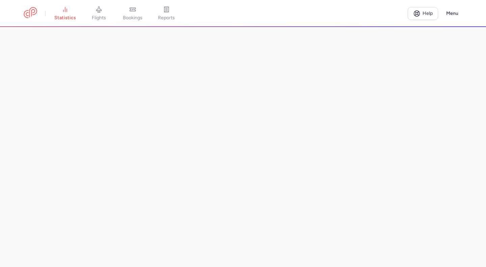 The width and height of the screenshot is (486, 267). Describe the element at coordinates (166, 14) in the screenshot. I see `a: reports` at that location.